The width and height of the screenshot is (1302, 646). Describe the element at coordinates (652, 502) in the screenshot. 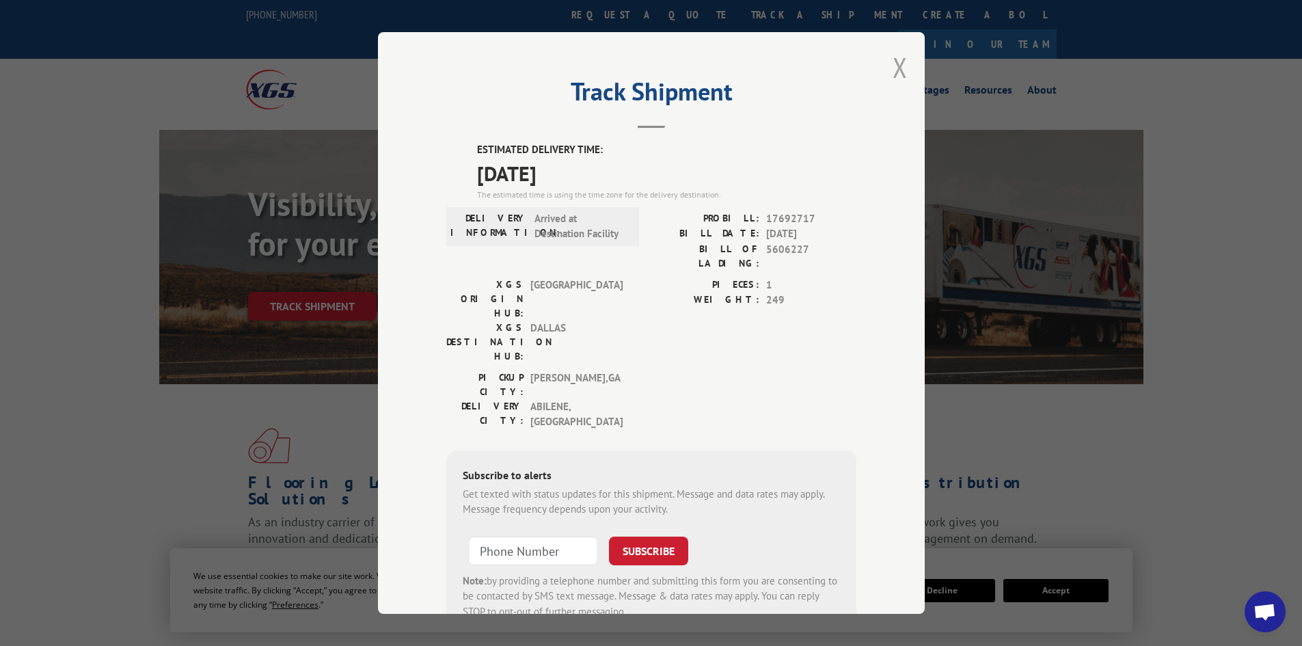

I see `div: Get texted with status updates for this shipment. Message and data rates may apply. Message frequ...` at that location.